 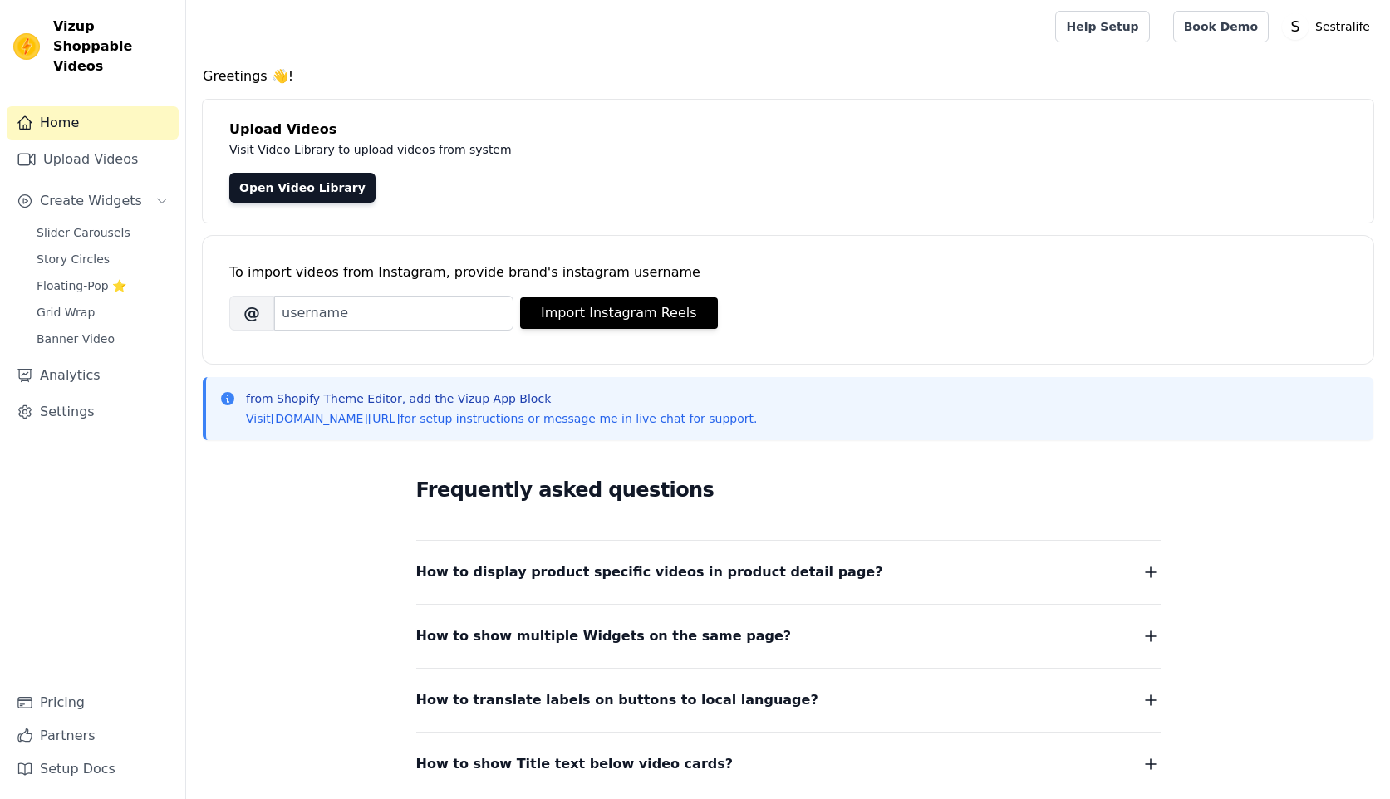 I want to click on span: Grid Wrap, so click(x=66, y=312).